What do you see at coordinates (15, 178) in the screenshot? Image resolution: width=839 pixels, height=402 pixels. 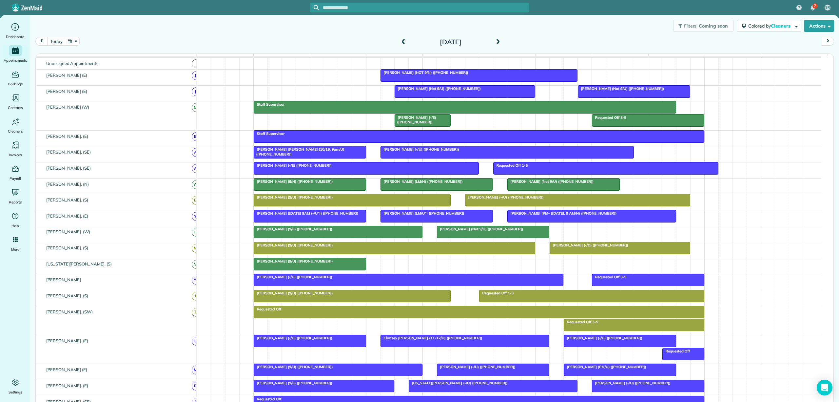 I see `span: Payroll` at bounding box center [15, 178].